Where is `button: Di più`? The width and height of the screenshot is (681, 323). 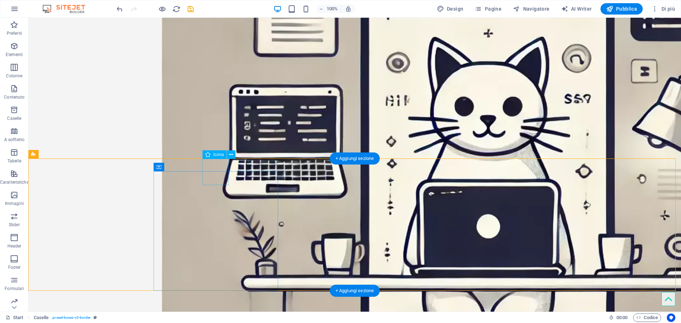
button: Di più is located at coordinates (663, 9).